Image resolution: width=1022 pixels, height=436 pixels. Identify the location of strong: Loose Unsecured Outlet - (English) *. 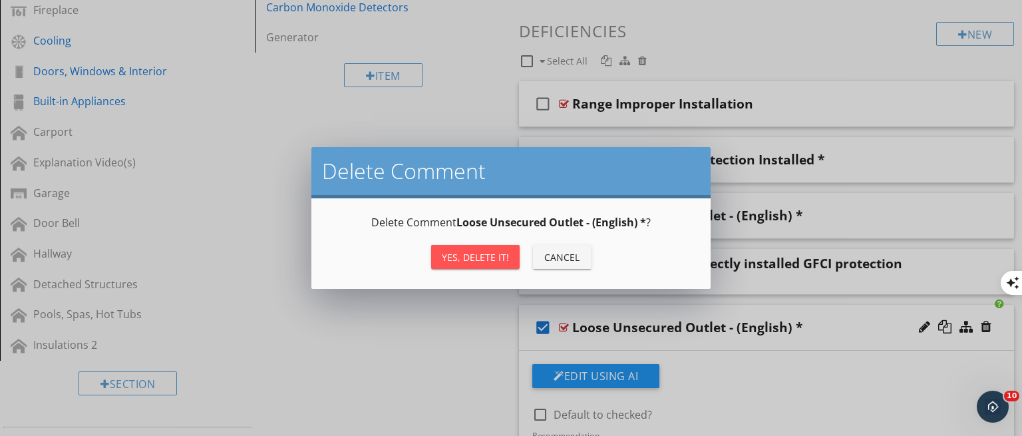
(551, 222).